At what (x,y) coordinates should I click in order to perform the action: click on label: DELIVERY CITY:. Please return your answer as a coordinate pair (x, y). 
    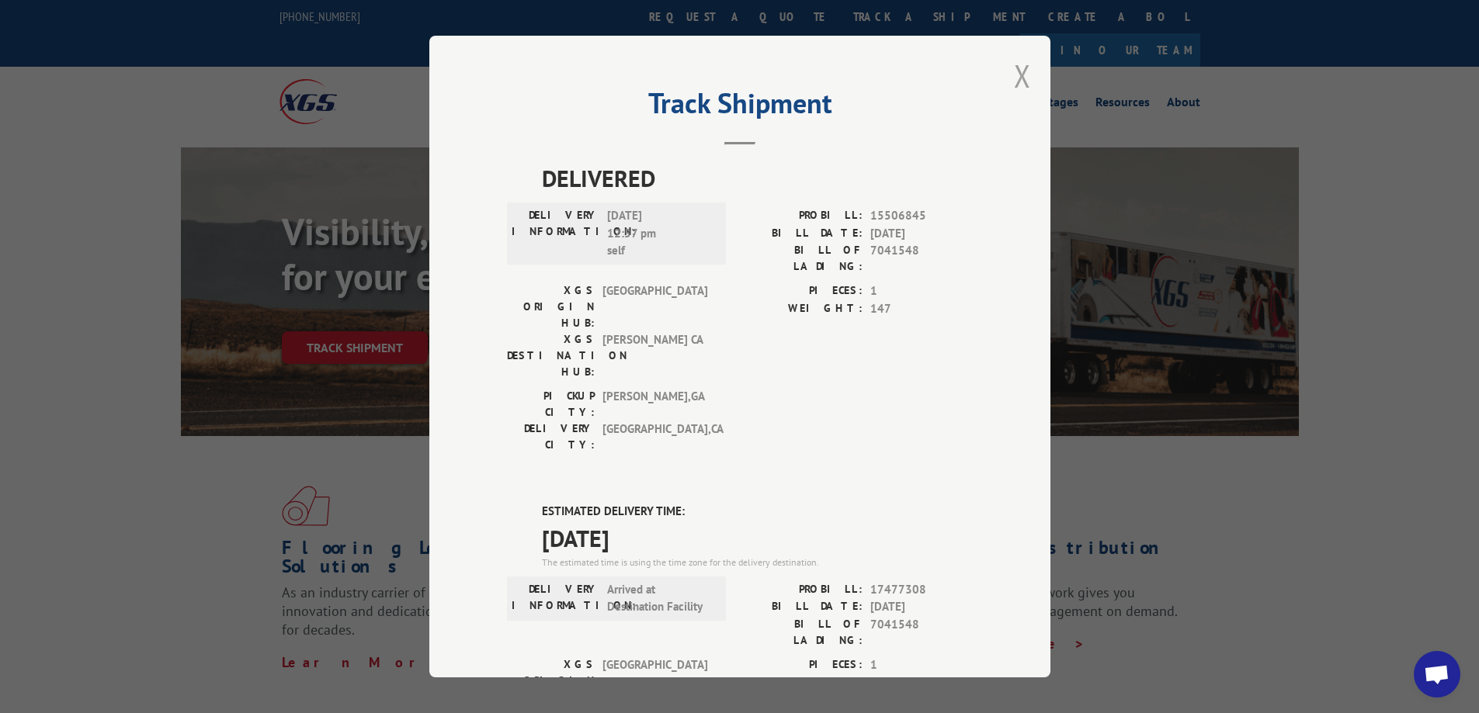
    Looking at the image, I should click on (550, 437).